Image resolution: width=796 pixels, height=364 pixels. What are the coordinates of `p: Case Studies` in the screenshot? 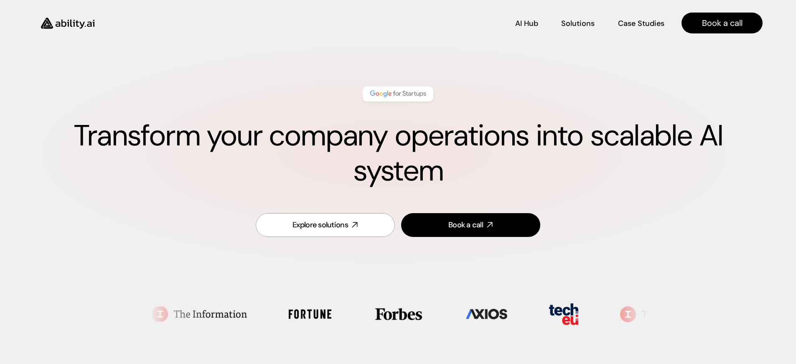 It's located at (641, 23).